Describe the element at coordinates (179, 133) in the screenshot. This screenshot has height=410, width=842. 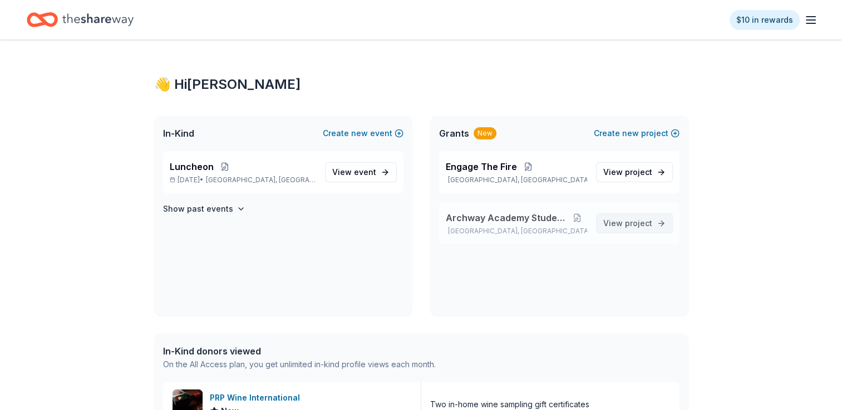
I see `span: In-Kind` at that location.